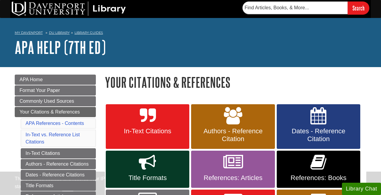  I want to click on a: References: Articles, so click(233, 170).